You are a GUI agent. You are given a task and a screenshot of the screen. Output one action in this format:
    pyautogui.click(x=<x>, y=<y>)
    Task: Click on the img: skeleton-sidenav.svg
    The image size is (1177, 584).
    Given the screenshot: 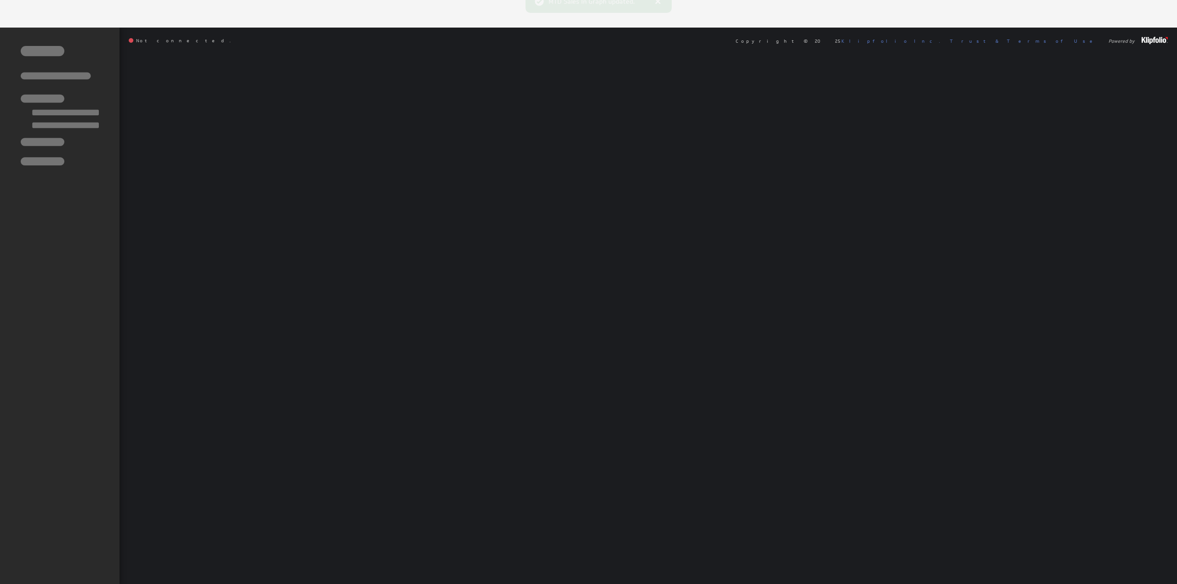 What is the action you would take?
    pyautogui.click(x=60, y=106)
    